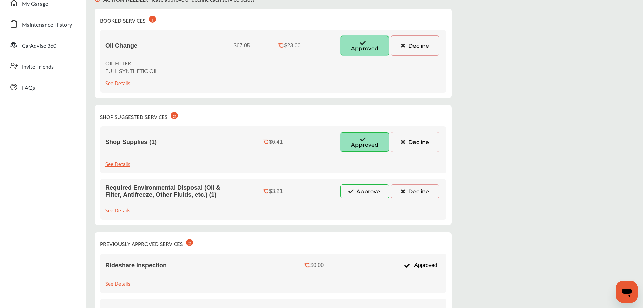 This screenshot has height=308, width=643. I want to click on p: OIL FILTER, so click(131, 63).